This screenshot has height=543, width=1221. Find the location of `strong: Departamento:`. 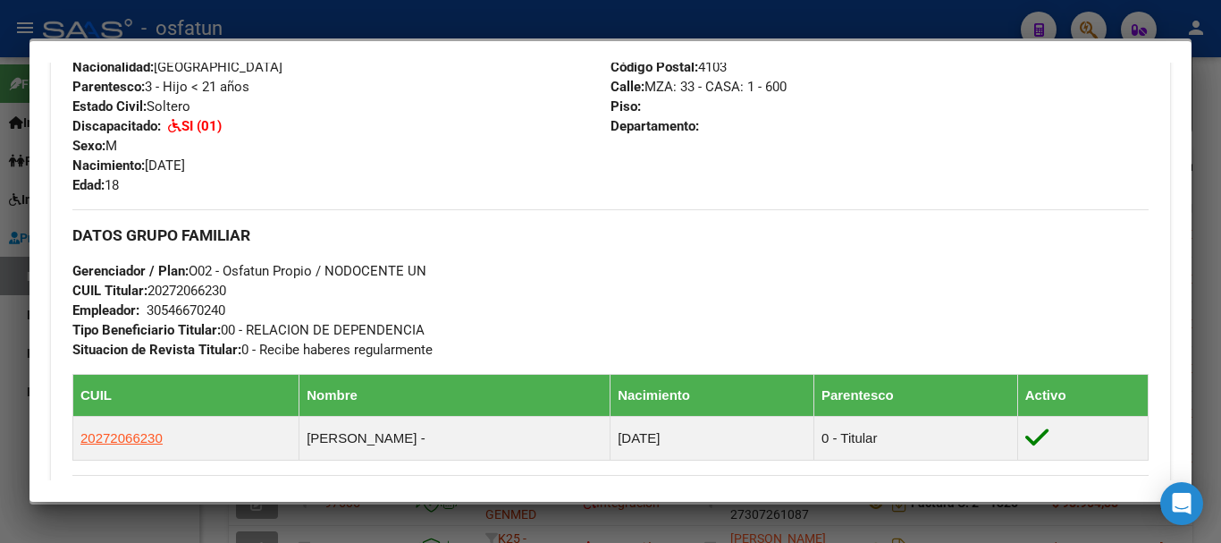

strong: Departamento: is located at coordinates (655, 126).